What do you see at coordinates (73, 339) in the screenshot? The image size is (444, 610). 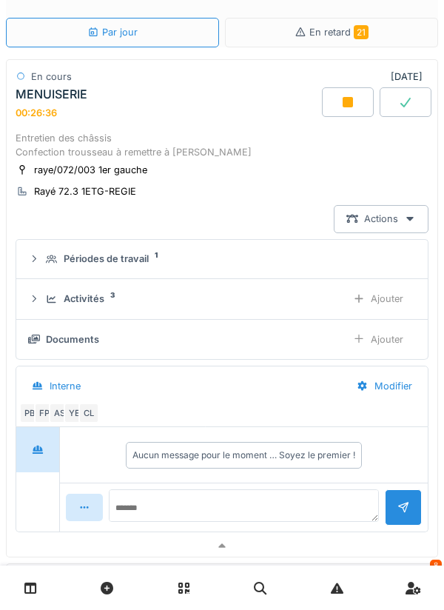 I see `div: Documents` at bounding box center [73, 339].